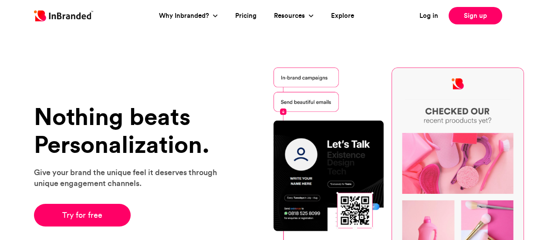  I want to click on a: Log in, so click(429, 16).